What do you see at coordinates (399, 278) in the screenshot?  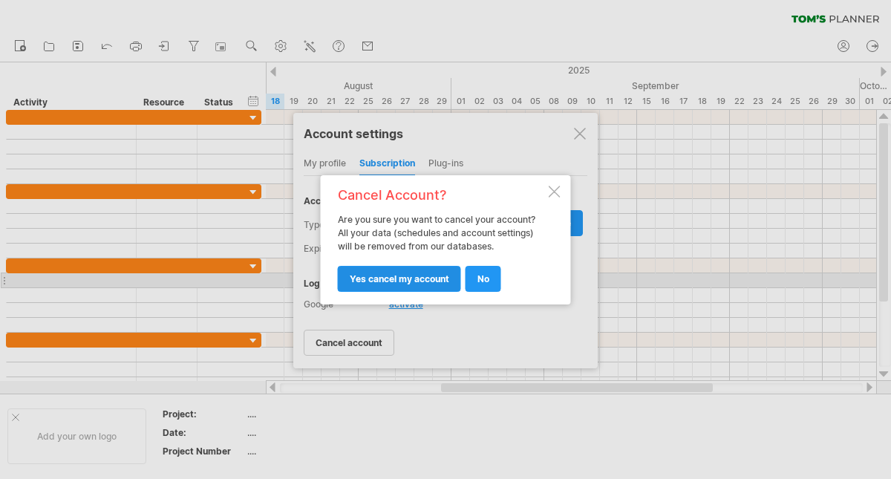 I see `span: yes cancel my account` at bounding box center [399, 278].